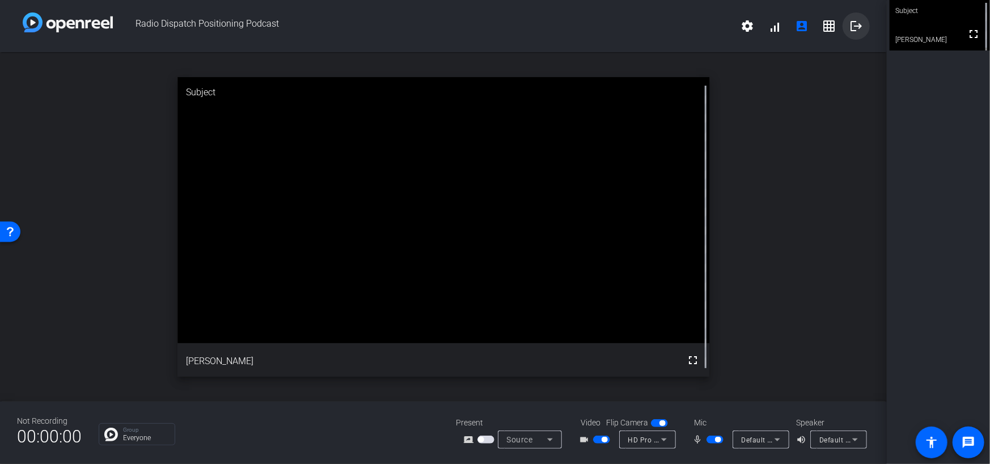 This screenshot has width=990, height=464. I want to click on div: Mic, so click(739, 422).